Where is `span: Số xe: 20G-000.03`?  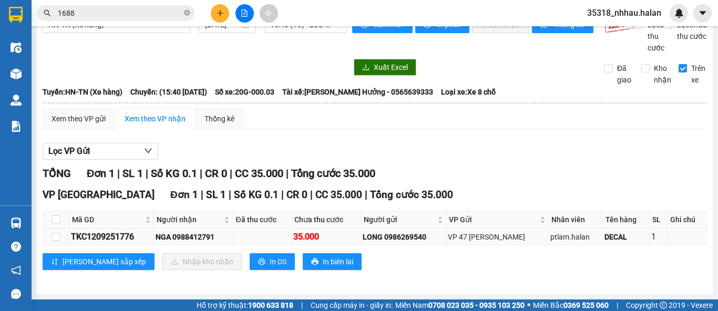
span: Số xe: 20G-000.03 is located at coordinates (244, 92).